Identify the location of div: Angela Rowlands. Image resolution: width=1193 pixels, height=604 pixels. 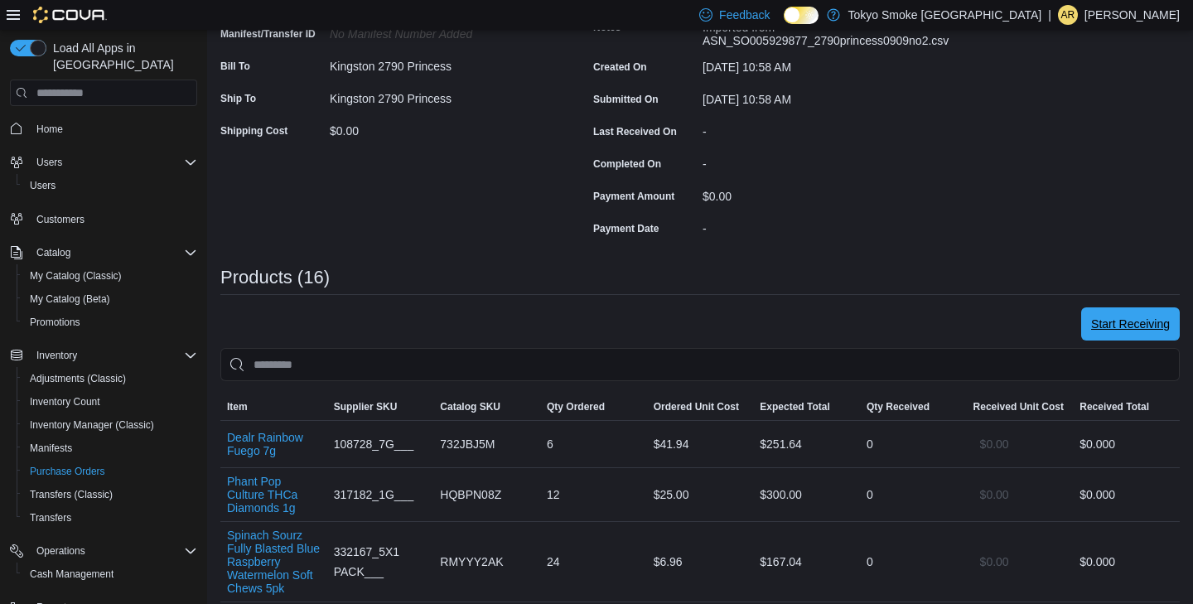
(1068, 15).